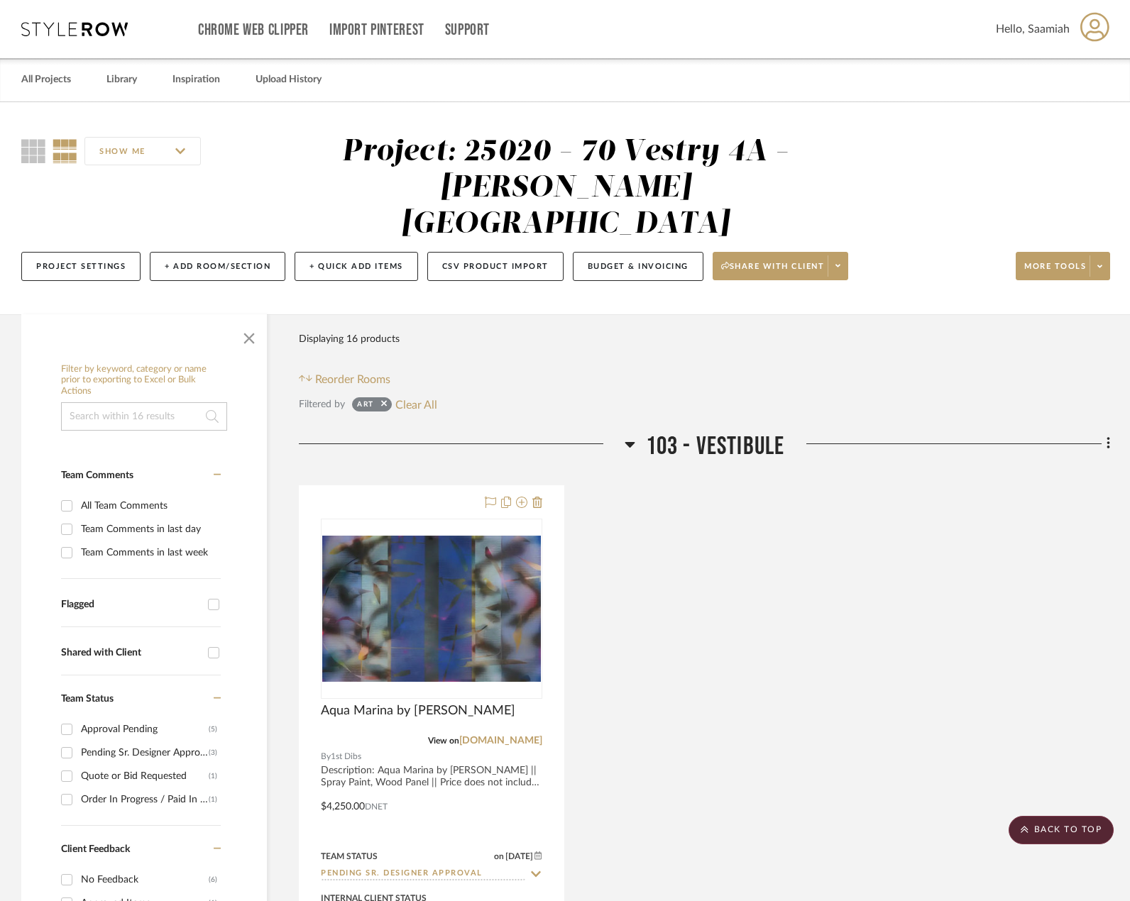 This screenshot has height=901, width=1130. Describe the element at coordinates (715, 446) in the screenshot. I see `span: 103 - Vestibule` at that location.